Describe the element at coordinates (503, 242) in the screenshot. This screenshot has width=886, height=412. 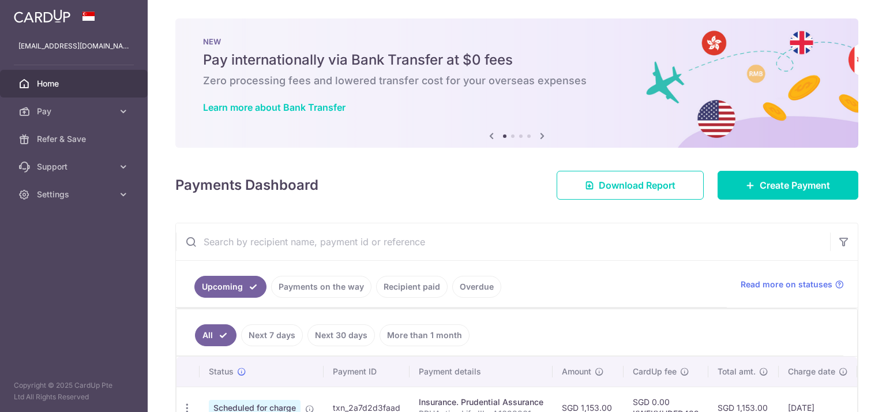
I see `input: Search by recipient name, payment id or reference` at that location.